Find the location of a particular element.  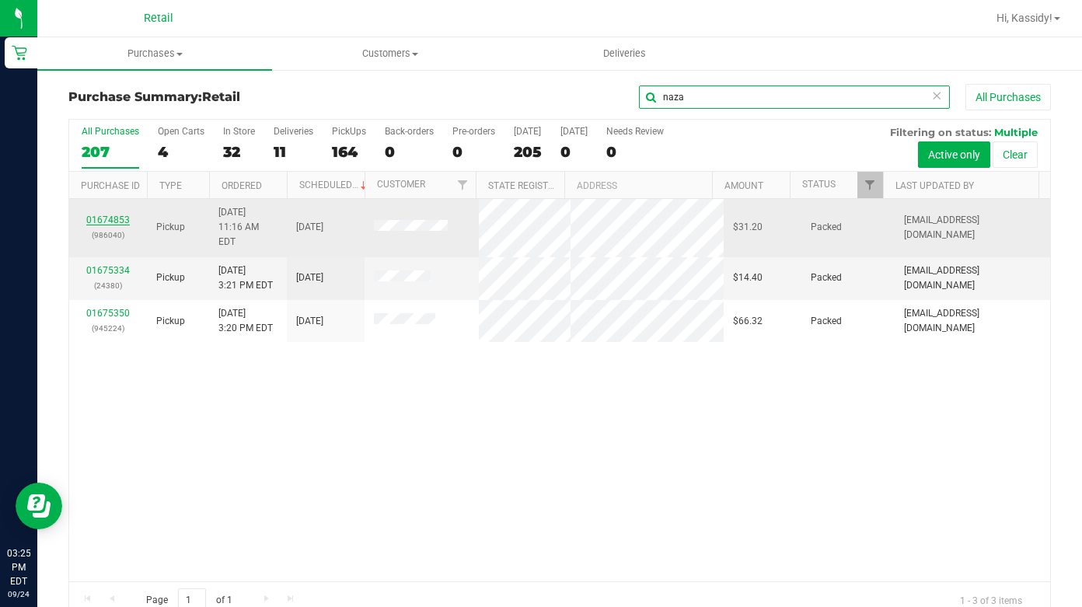

div: 11 is located at coordinates (293, 152).